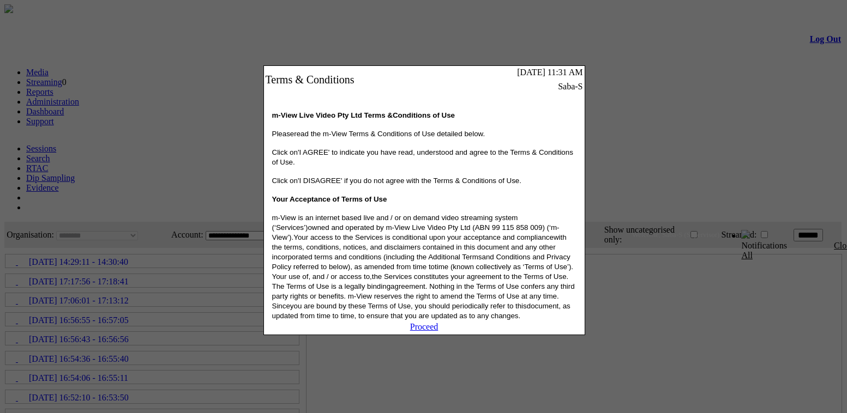  I want to click on span: Your Acceptance of Terms of Use, so click(329, 199).